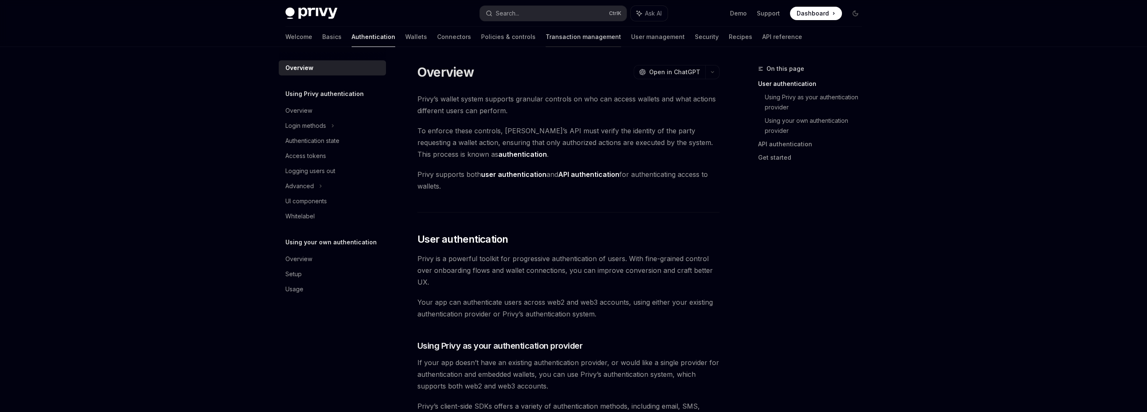 Image resolution: width=1147 pixels, height=412 pixels. Describe the element at coordinates (813, 158) in the screenshot. I see `a: Get started` at that location.